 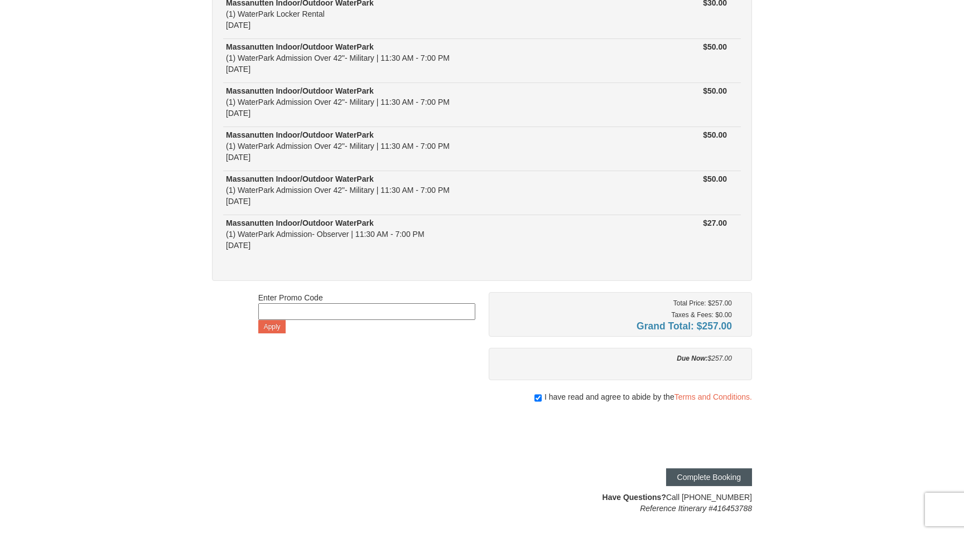 I want to click on span: I have read and agree to abide by the, so click(x=648, y=397).